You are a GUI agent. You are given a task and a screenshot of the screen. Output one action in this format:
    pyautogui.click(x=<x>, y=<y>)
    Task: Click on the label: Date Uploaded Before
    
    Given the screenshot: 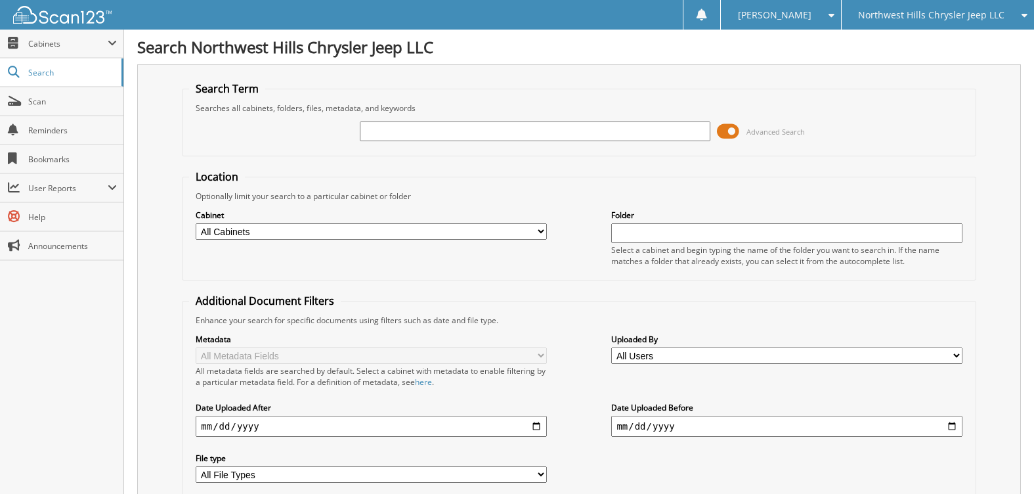 What is the action you would take?
    pyautogui.click(x=786, y=407)
    